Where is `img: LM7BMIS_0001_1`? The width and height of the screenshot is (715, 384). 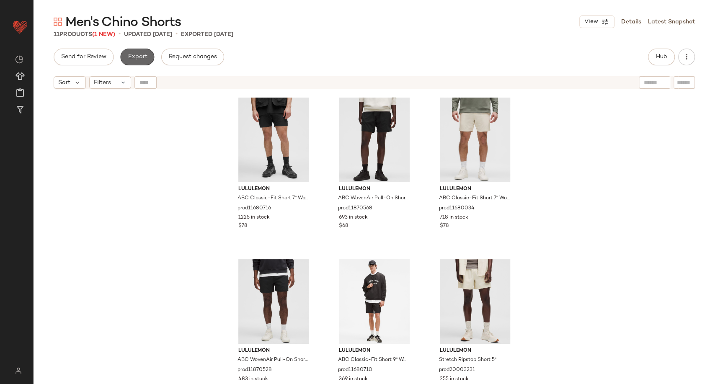 img: LM7BMIS_0001_1 is located at coordinates (374, 302).